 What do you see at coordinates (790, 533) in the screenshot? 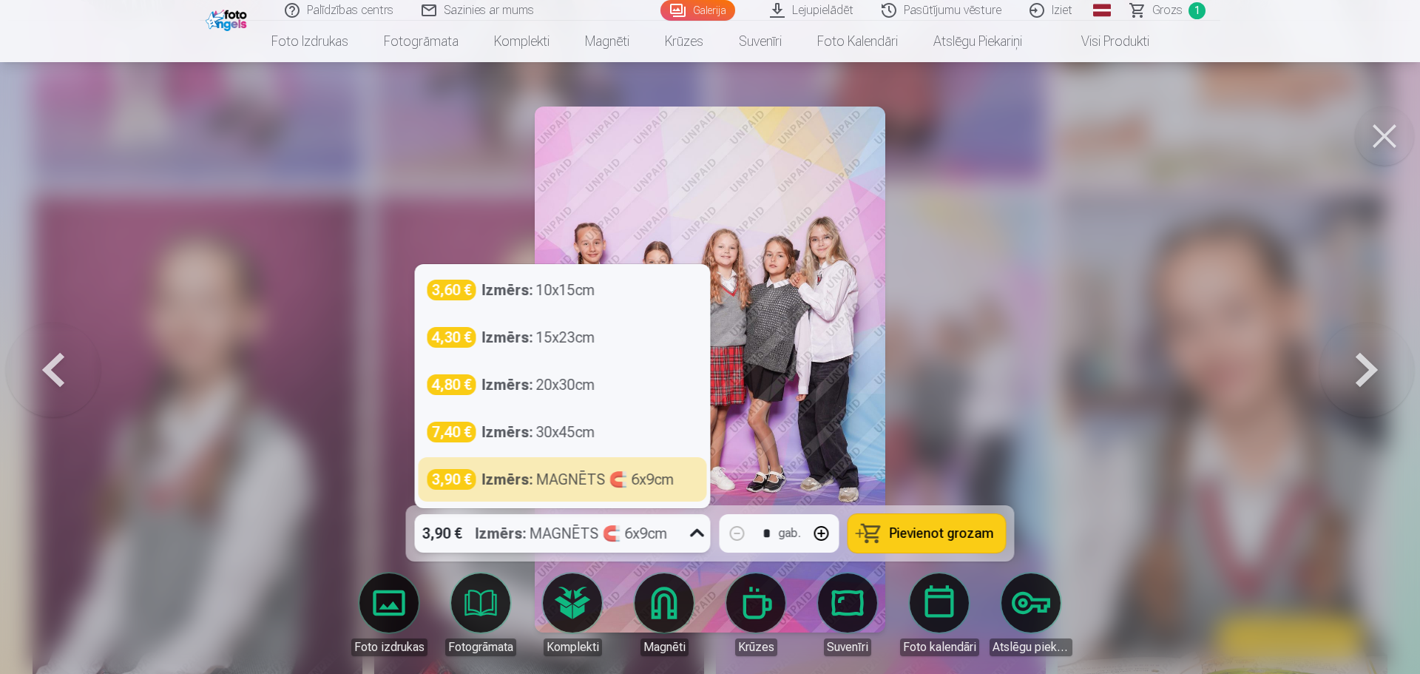
I see `div: gab.` at bounding box center [790, 533].